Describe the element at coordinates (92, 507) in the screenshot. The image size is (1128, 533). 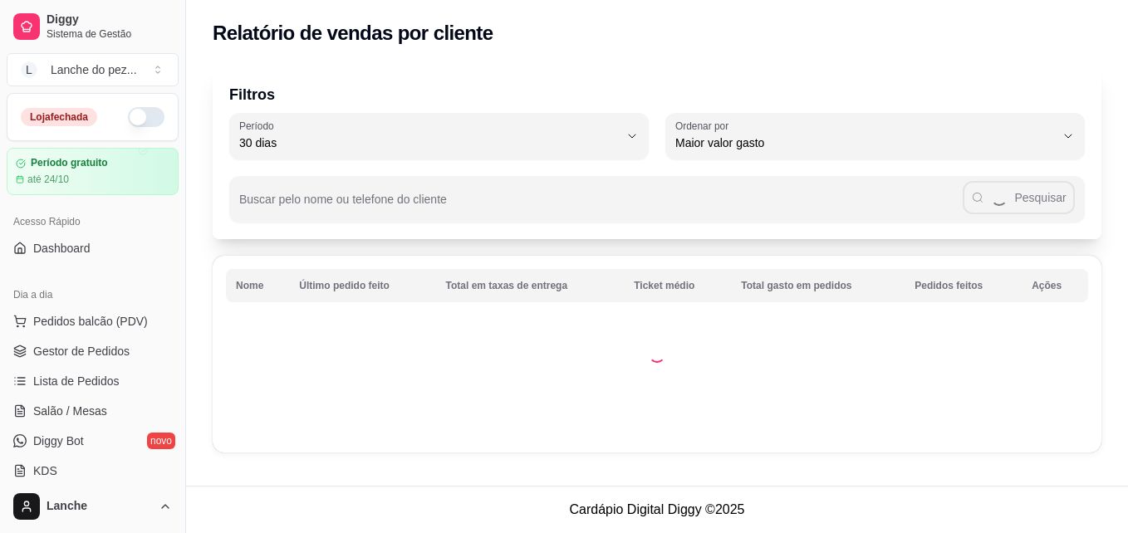
I see `button: Lanche` at that location.